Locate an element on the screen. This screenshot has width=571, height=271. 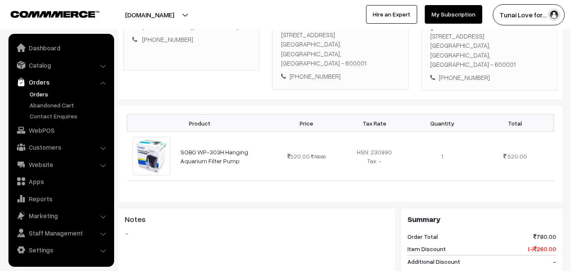
h3: Summary is located at coordinates (482, 219).